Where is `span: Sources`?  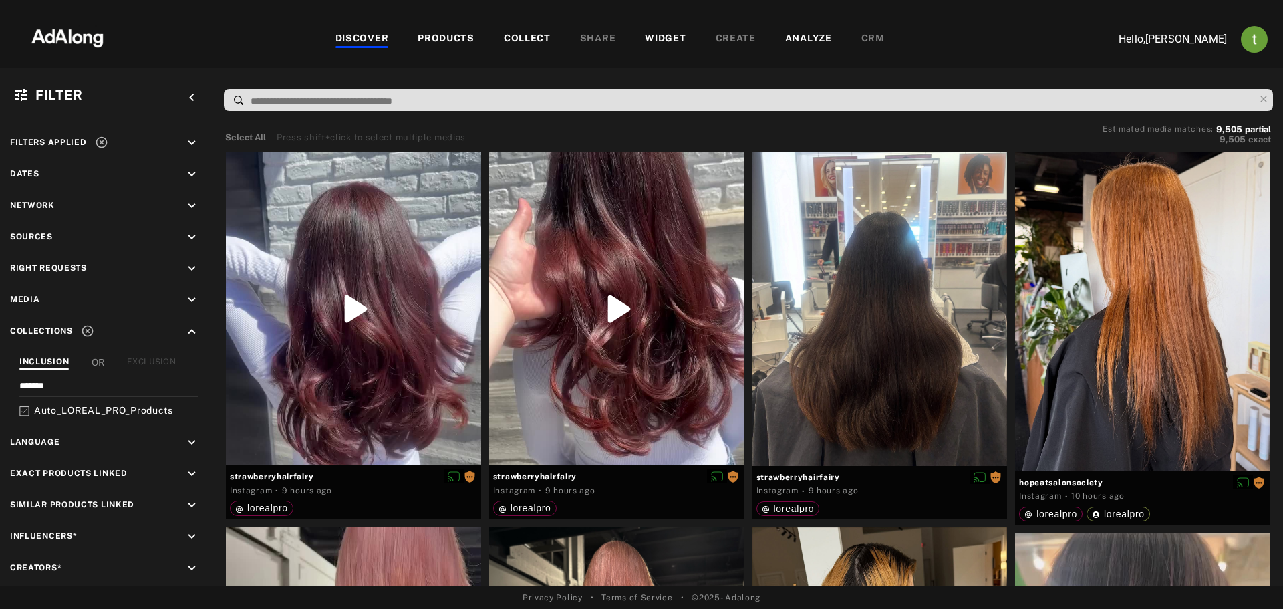
span: Sources is located at coordinates (31, 237).